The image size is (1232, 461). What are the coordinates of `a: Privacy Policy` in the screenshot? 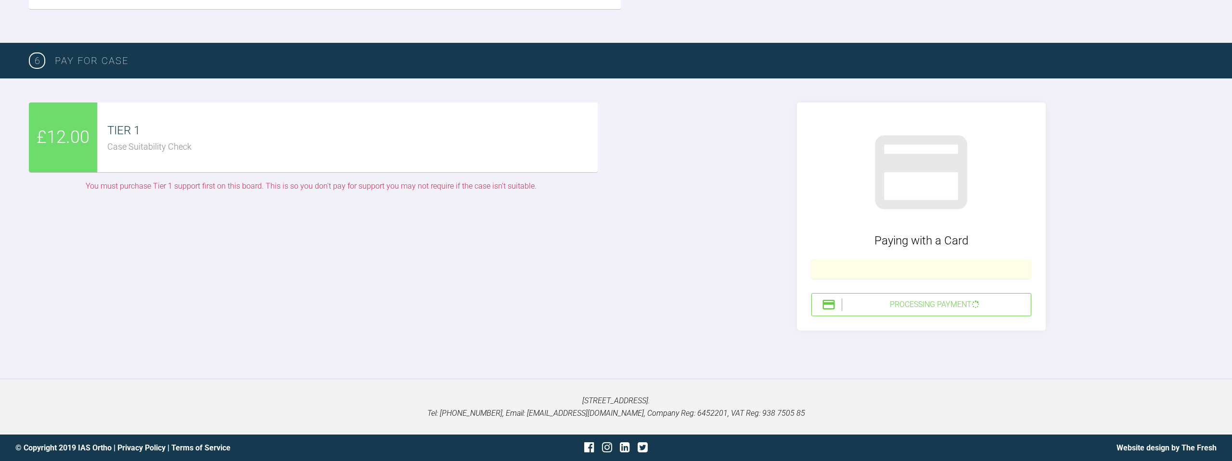 It's located at (142, 448).